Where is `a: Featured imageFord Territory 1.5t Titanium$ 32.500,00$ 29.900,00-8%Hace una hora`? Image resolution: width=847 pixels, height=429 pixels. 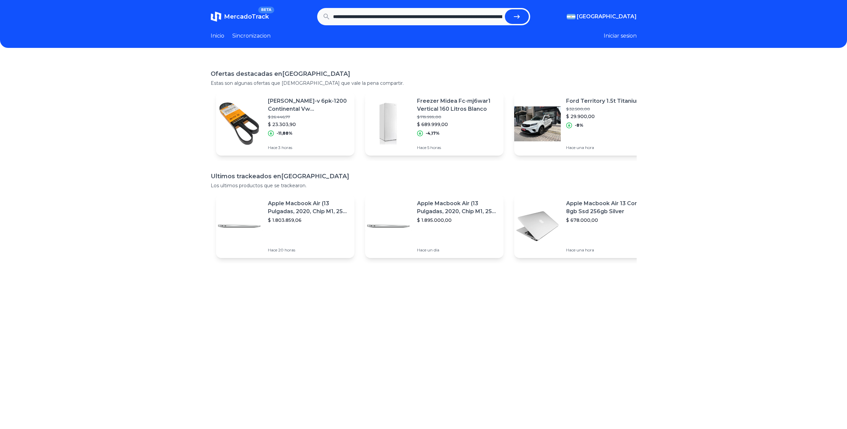
a: Featured imageFord Territory 1.5t Titanium$ 32.500,00$ 29.900,00-8%Hace una hora is located at coordinates (583, 124).